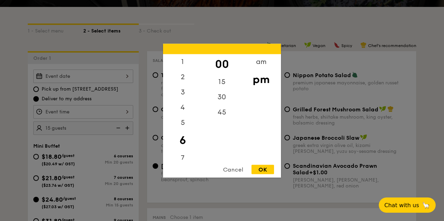  Describe the element at coordinates (233, 169) in the screenshot. I see `div: Cancel` at that location.